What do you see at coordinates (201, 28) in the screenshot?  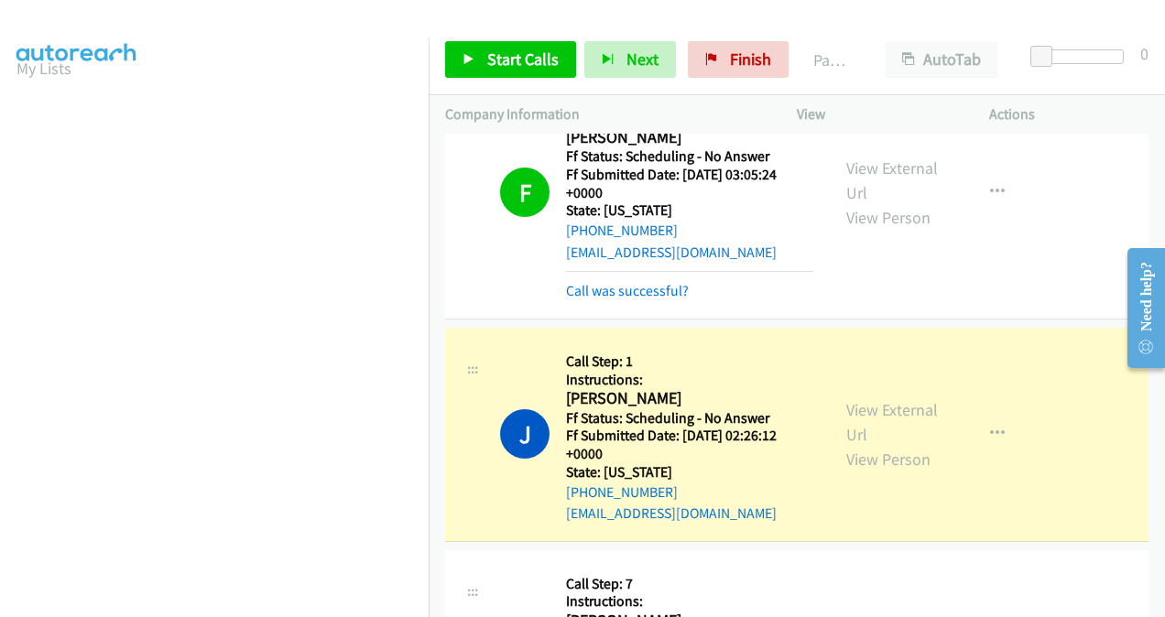 I see `a: Switch to Preview` at bounding box center [201, 28].